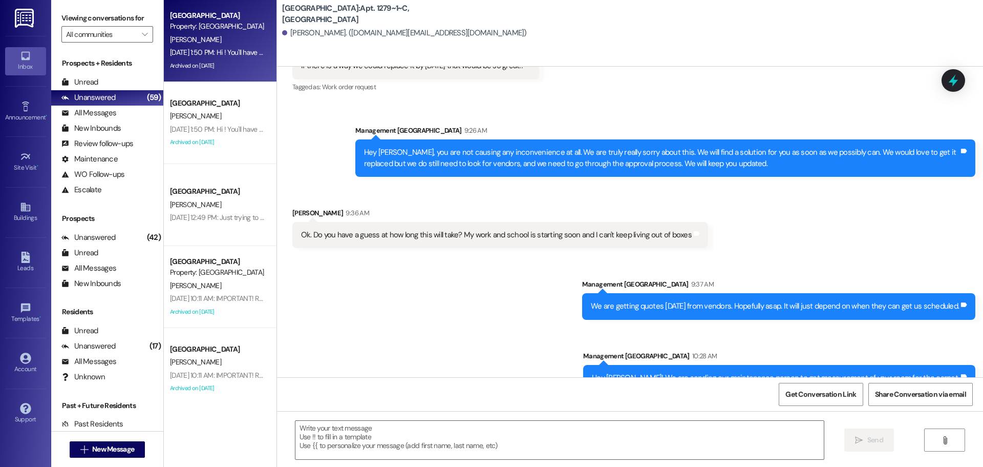  What do you see at coordinates (113, 449) in the screenshot?
I see `span: New Message` at bounding box center [113, 449].